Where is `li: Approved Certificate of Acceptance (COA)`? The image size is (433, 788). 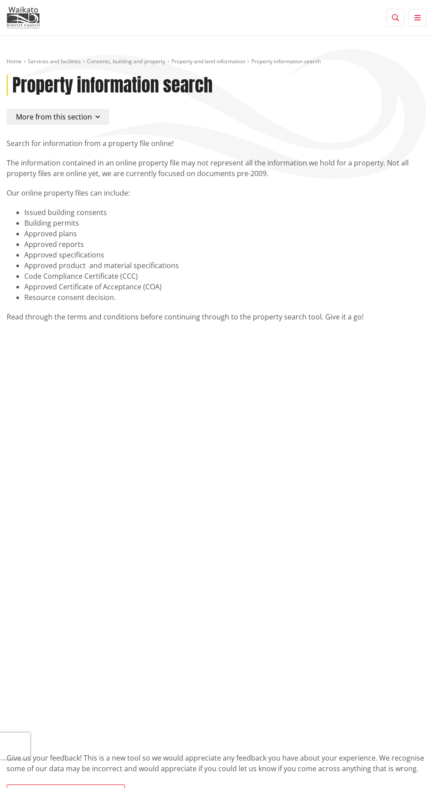
li: Approved Certificate of Acceptance (COA) is located at coordinates (226, 287).